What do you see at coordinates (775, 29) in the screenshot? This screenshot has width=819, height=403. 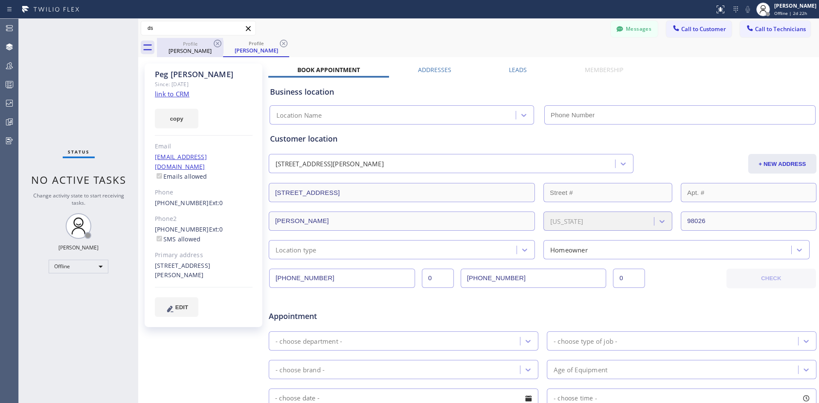 I see `button: Call to Technicians` at bounding box center [775, 29].